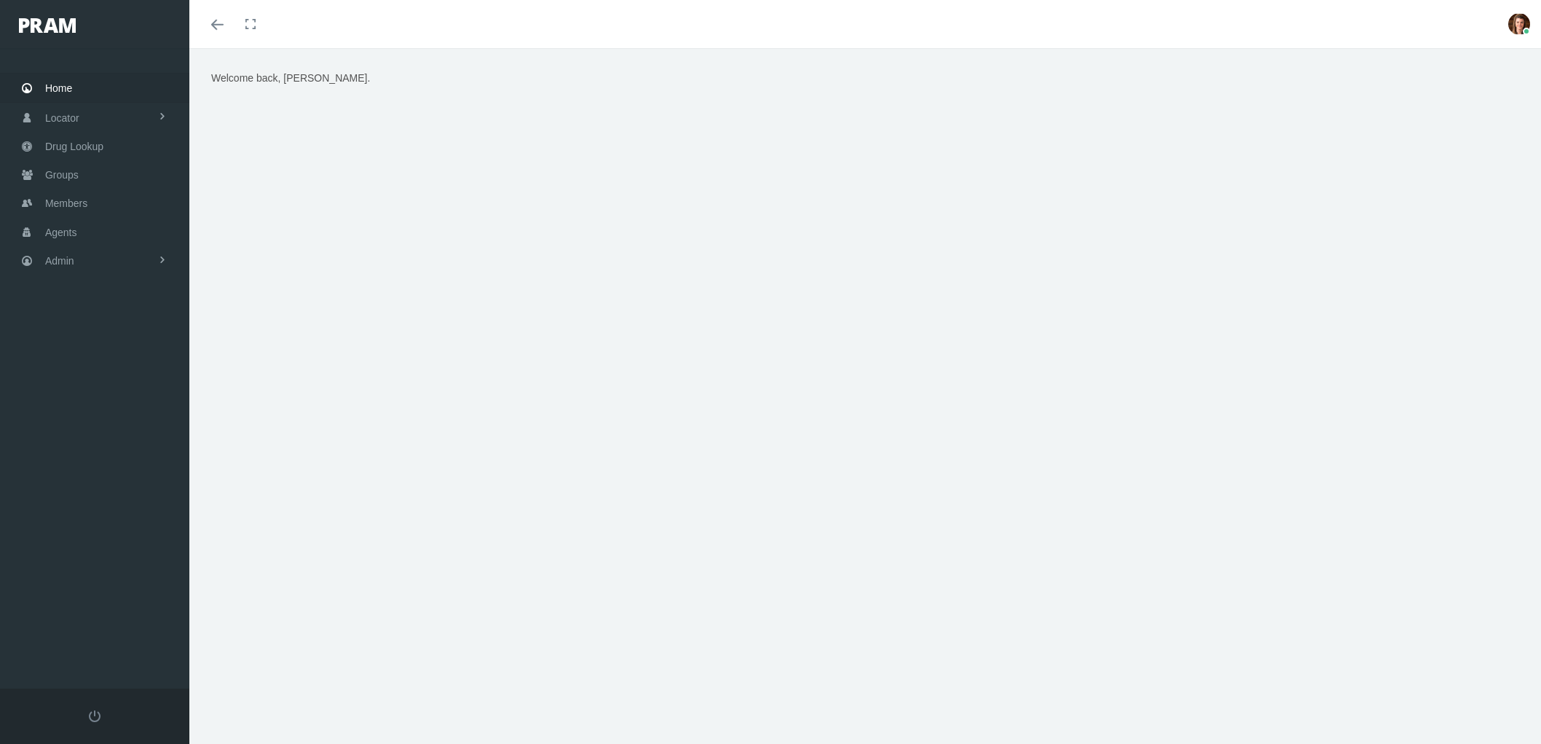 The width and height of the screenshot is (1541, 744). I want to click on img: S_Profile_Picture_677.PNG, so click(1520, 24).